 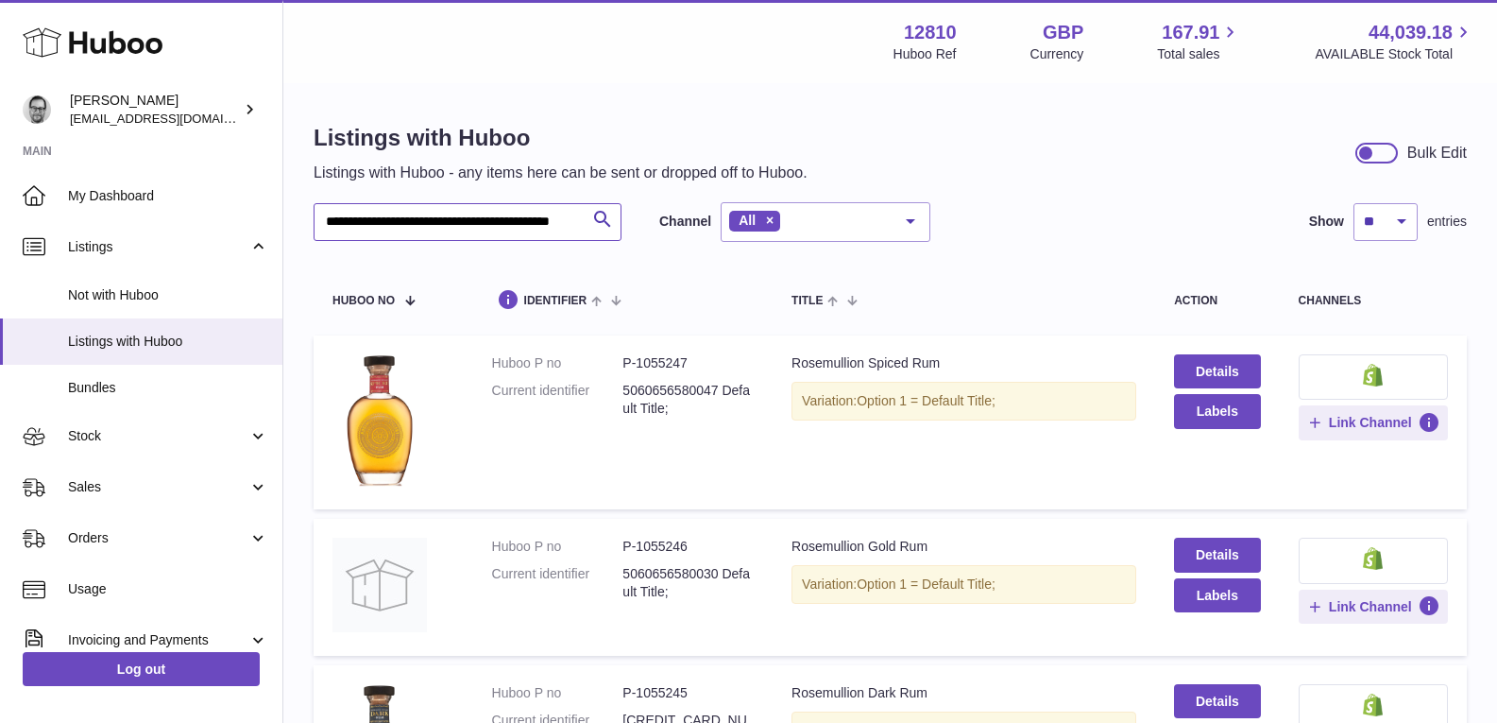 I want to click on span: All, so click(x=747, y=220).